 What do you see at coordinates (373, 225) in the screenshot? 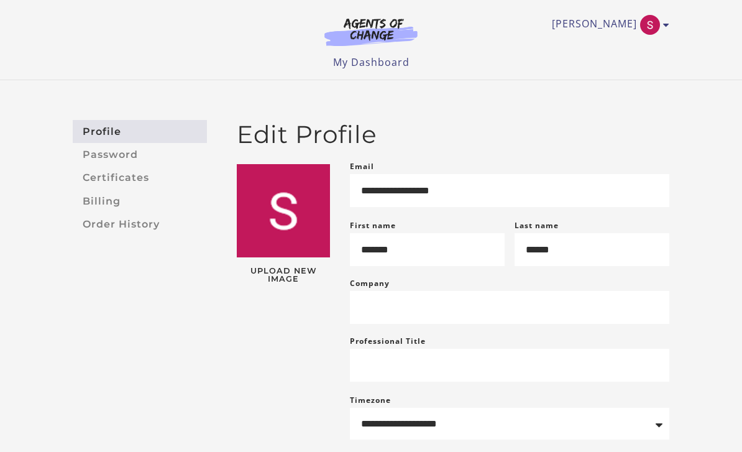
I see `label: First name` at bounding box center [373, 225].